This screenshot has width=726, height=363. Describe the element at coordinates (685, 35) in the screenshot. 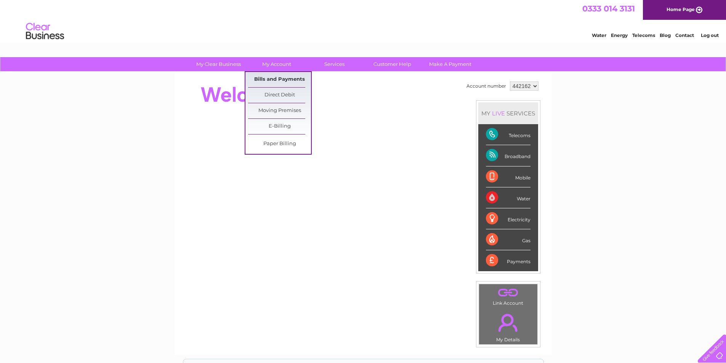

I see `a: Contact` at that location.